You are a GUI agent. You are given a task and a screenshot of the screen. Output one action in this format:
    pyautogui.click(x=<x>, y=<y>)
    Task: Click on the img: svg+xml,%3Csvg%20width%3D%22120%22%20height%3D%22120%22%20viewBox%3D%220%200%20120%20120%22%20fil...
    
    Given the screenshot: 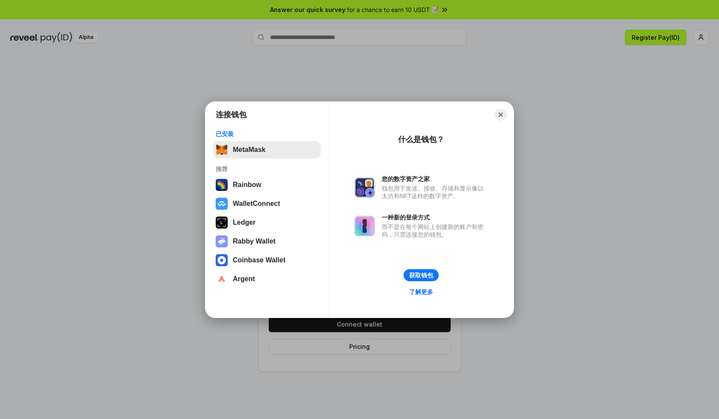 What is the action you would take?
    pyautogui.click(x=222, y=185)
    